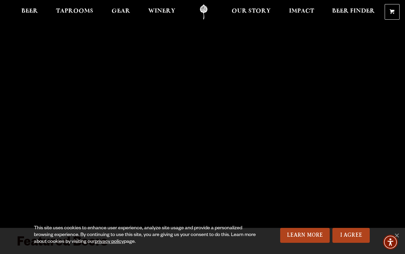 The width and height of the screenshot is (405, 254). Describe the element at coordinates (162, 11) in the screenshot. I see `span: Winery` at that location.